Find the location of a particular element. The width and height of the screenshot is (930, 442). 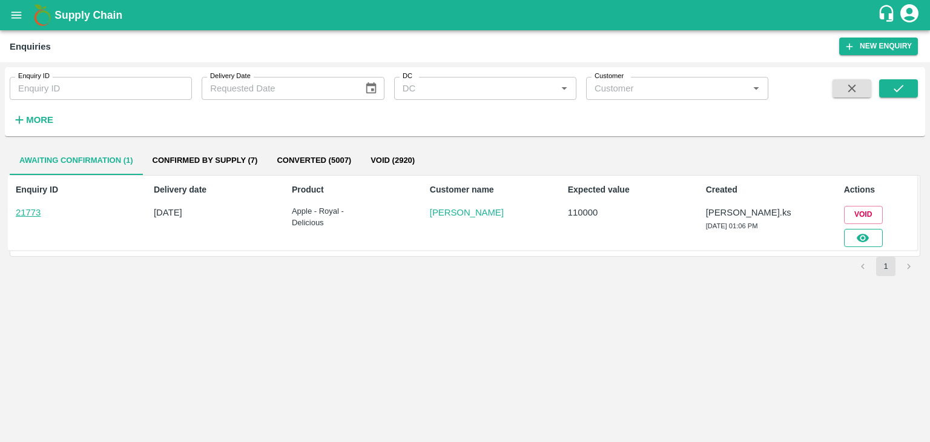

a: Supply Chain is located at coordinates (465, 15).